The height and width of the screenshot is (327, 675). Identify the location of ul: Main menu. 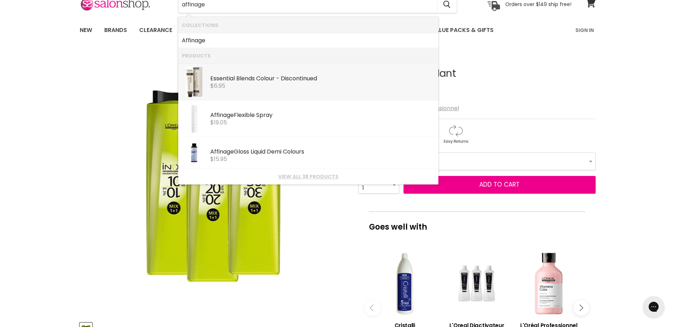
(304, 30).